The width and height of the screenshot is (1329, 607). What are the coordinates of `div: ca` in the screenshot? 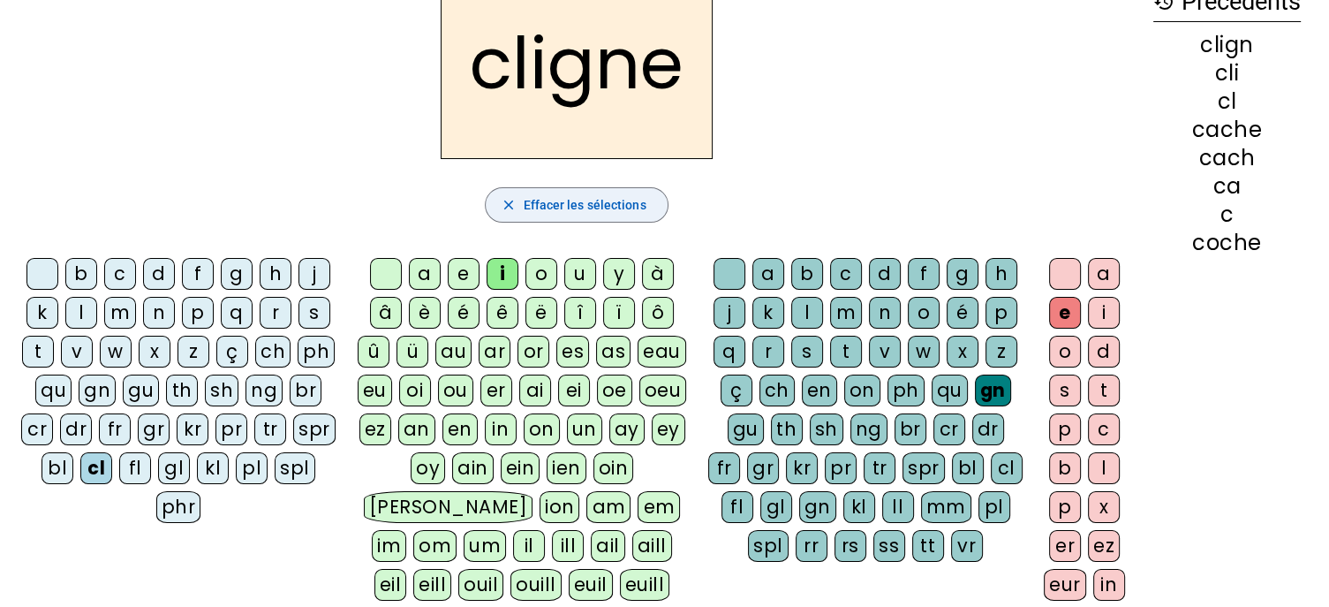 It's located at (1227, 186).